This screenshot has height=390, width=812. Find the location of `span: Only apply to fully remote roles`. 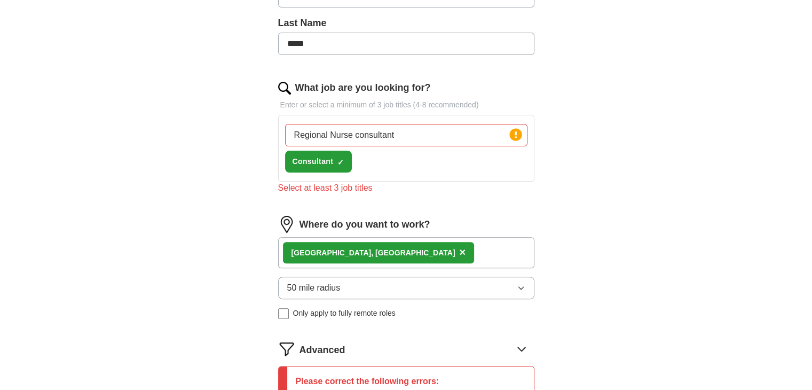

span: Only apply to fully remote roles is located at coordinates (345, 313).